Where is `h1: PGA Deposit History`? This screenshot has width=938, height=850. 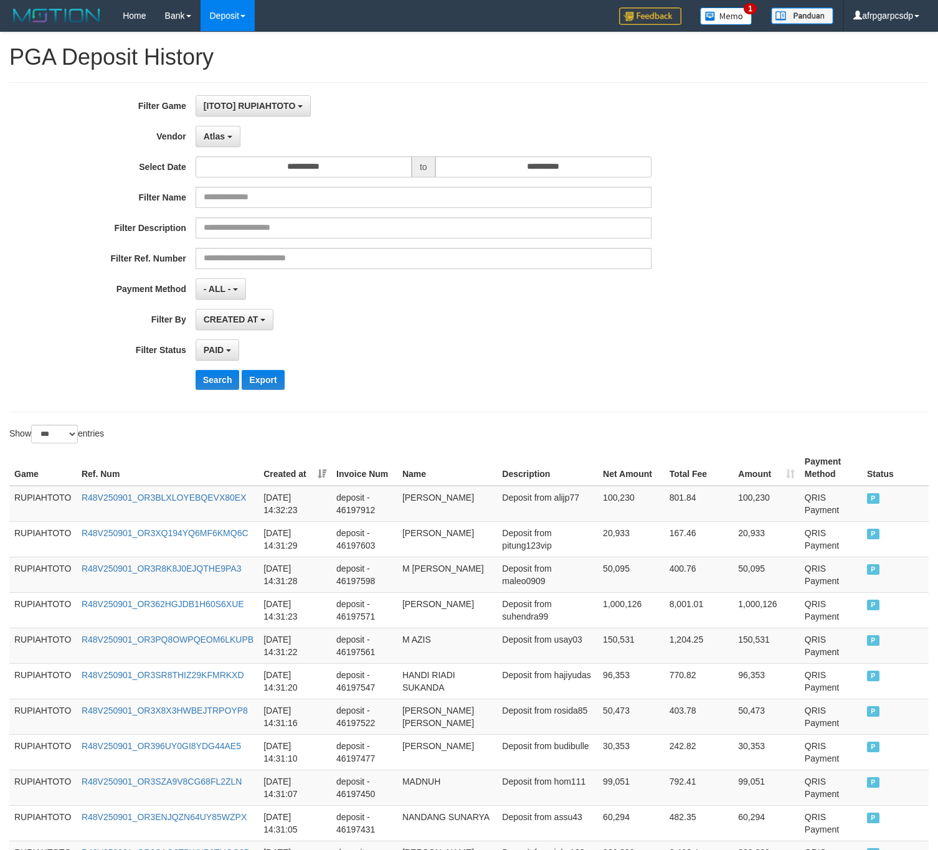 h1: PGA Deposit History is located at coordinates (469, 57).